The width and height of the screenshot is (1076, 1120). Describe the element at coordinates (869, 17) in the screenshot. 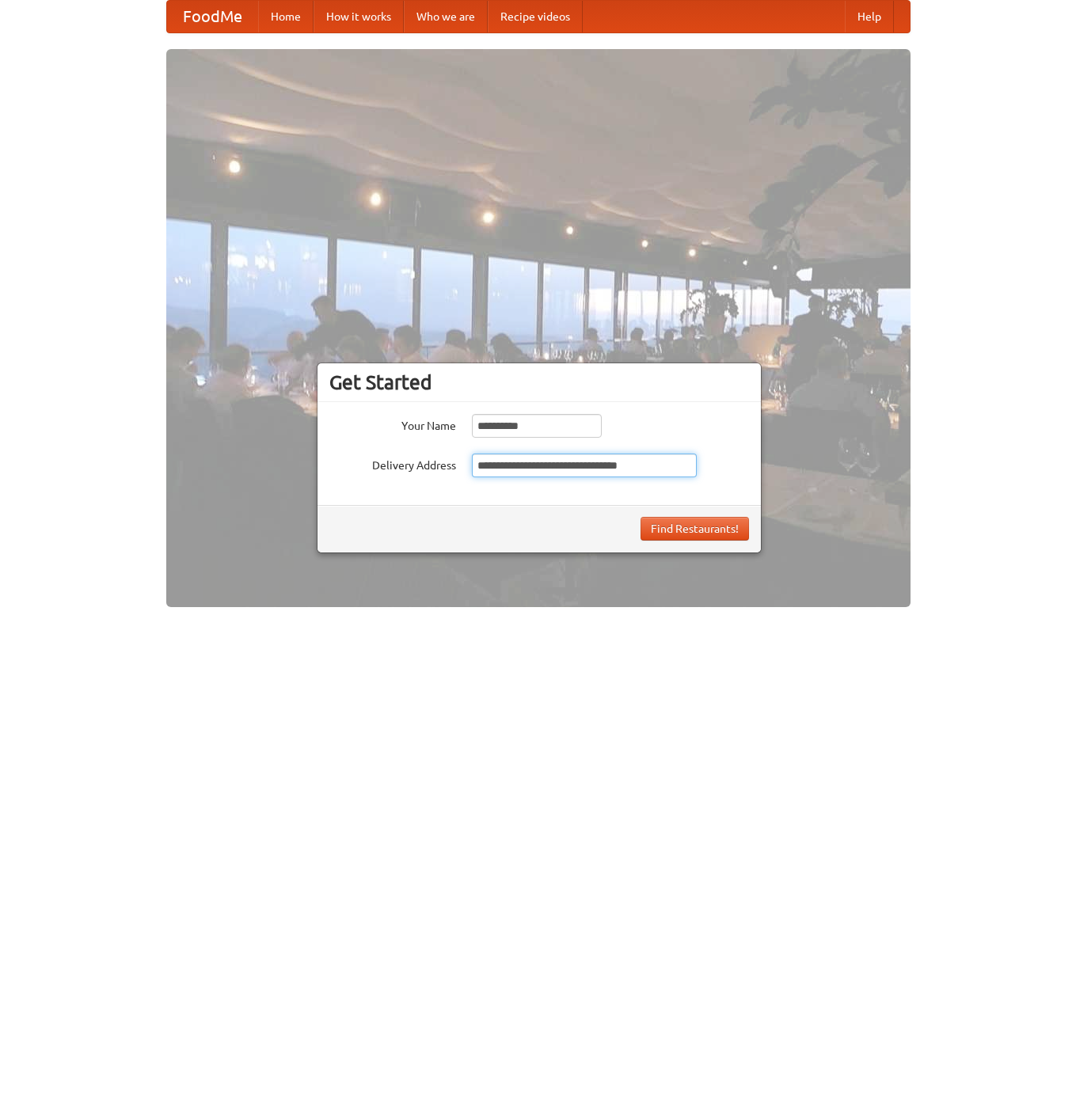

I see `a: Help` at that location.